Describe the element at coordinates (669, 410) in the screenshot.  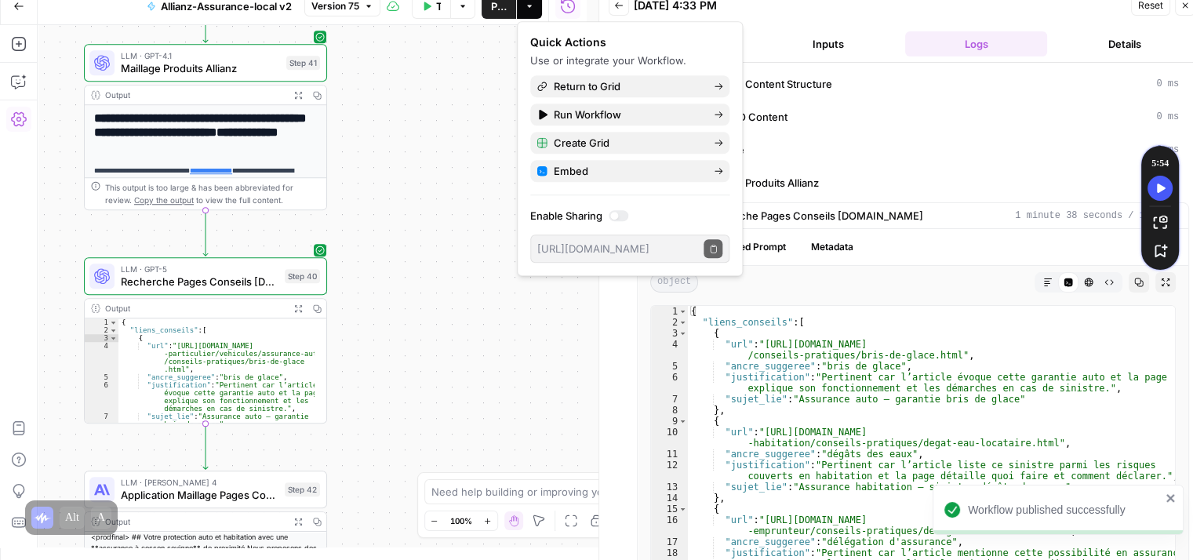
I see `div: 8` at that location.